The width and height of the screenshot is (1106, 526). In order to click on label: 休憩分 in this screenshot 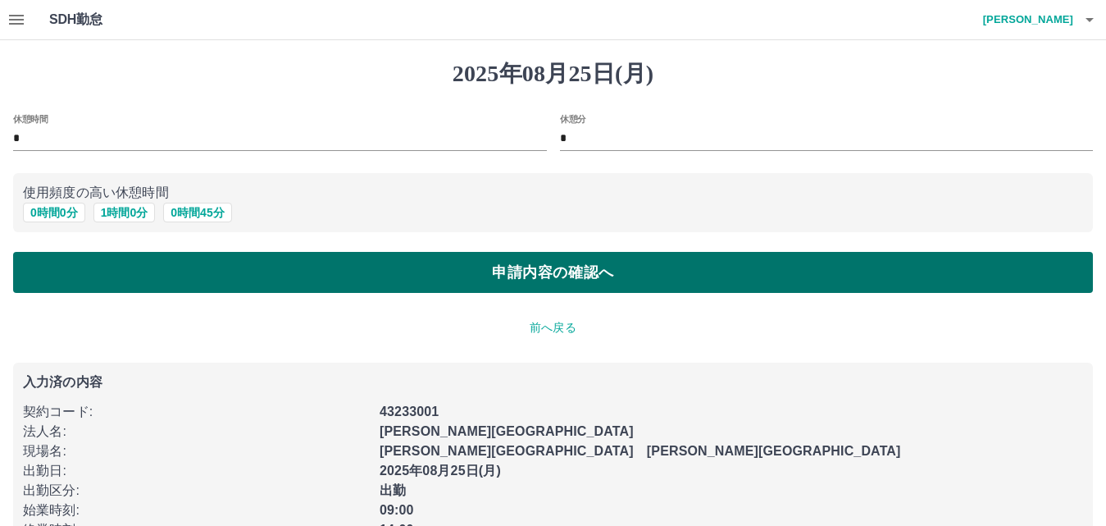, I will do `click(573, 118)`.